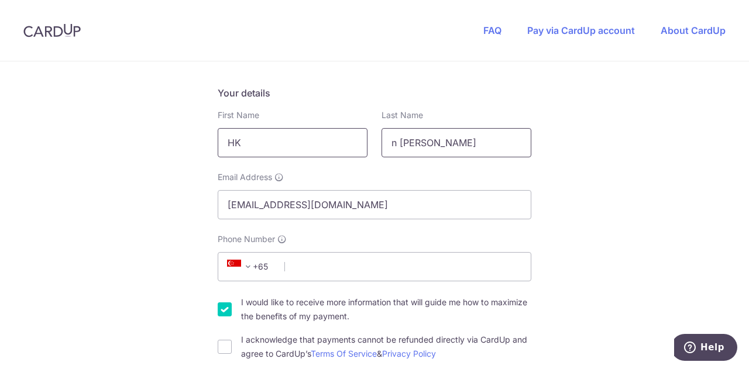 The image size is (749, 369). What do you see at coordinates (52, 30) in the screenshot?
I see `img: CardUp` at bounding box center [52, 30].